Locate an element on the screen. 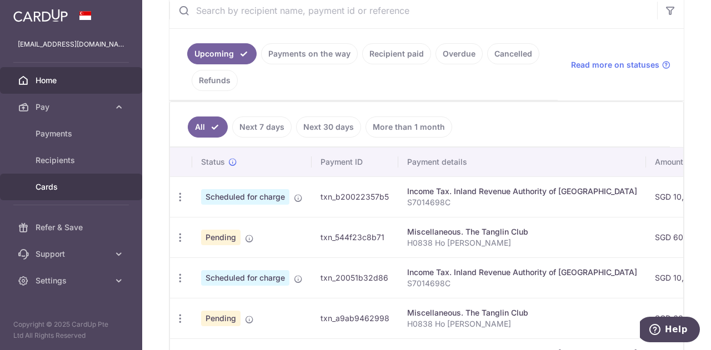 Image resolution: width=711 pixels, height=350 pixels. span: Payments is located at coordinates (72, 134).